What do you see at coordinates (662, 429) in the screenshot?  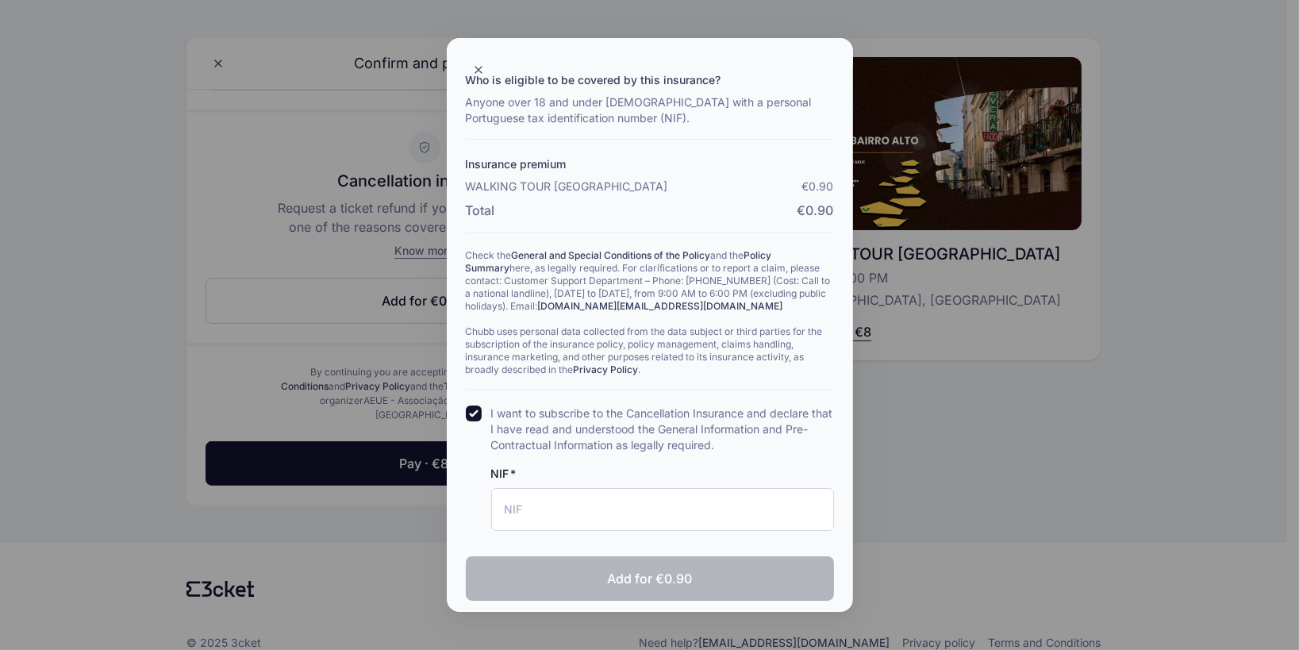 I see `label: I want to subscribe to the Cancellation Insurance and declare that I have read and understood the...` at bounding box center [662, 429].